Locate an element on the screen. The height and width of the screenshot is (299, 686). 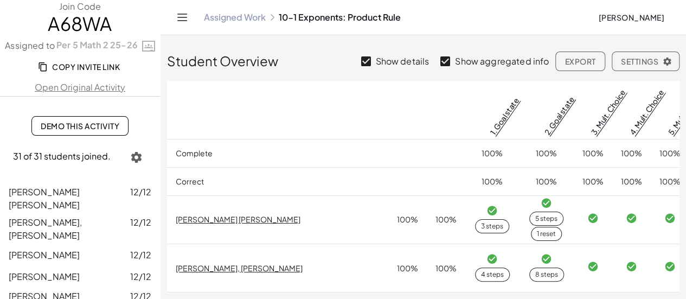
div: 3 steps is located at coordinates (492, 226).